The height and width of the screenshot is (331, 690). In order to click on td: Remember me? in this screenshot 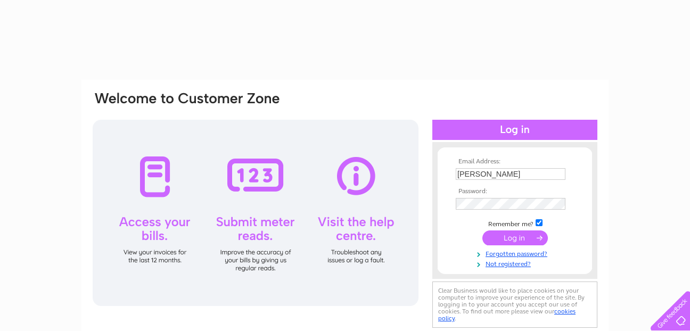, I will do `click(515, 223)`.